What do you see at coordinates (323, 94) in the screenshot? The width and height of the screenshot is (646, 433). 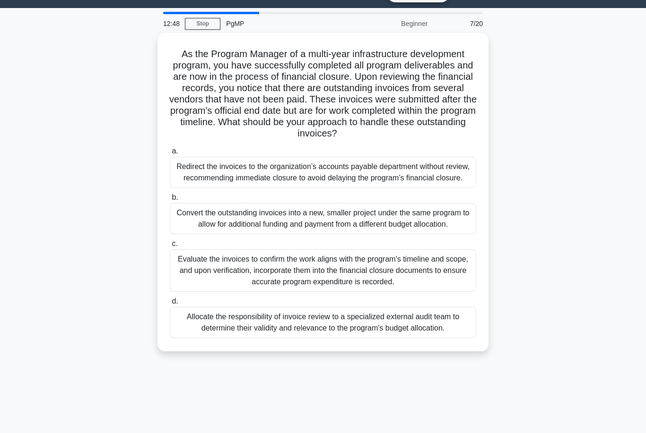 I see `h5: As the Program Manager of a multi-year infrastructure development program, you have successfully ...` at bounding box center [323, 94].